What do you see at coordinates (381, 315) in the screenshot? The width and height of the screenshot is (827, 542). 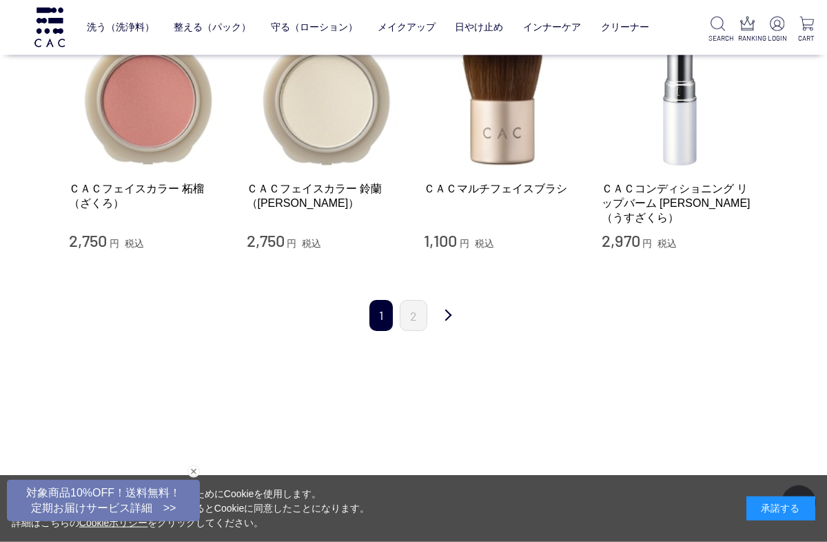 I see `span: 1` at bounding box center [381, 315].